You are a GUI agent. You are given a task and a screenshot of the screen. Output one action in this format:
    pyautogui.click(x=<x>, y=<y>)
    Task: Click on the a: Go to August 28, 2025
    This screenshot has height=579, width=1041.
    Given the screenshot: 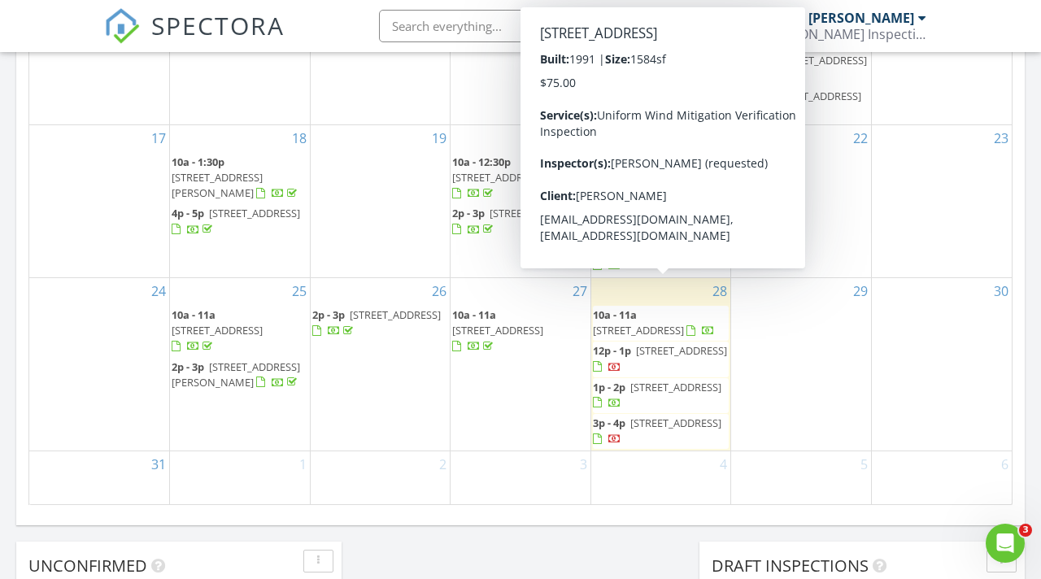 What is the action you would take?
    pyautogui.click(x=720, y=291)
    